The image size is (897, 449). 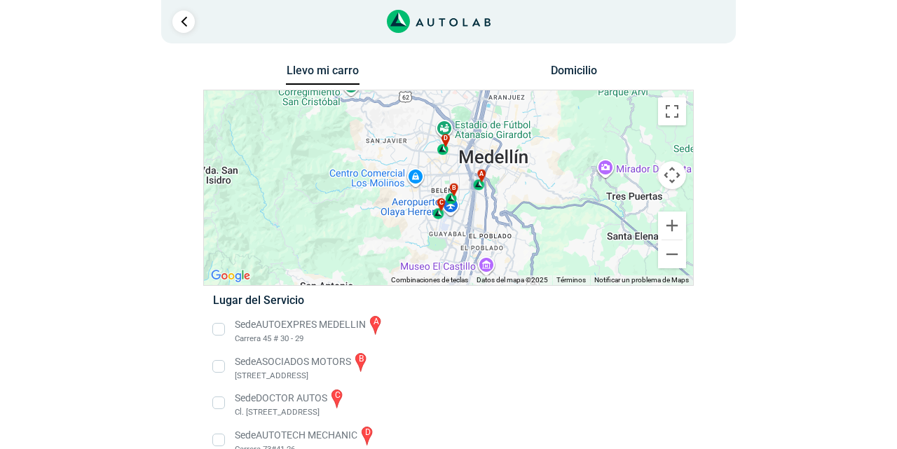 I want to click on button: Combinaciones de teclas, so click(x=429, y=280).